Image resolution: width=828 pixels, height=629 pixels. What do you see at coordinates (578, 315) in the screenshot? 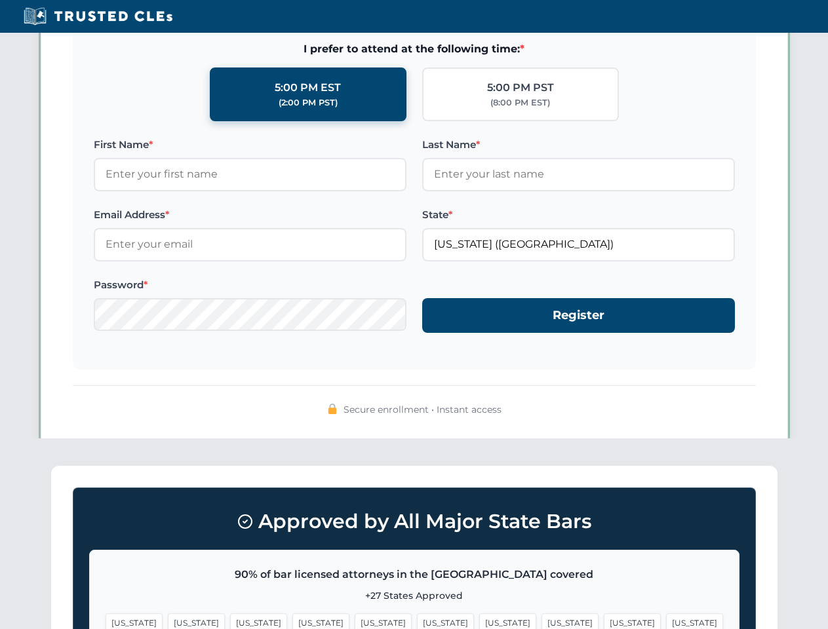
I see `button: Register` at bounding box center [578, 315].